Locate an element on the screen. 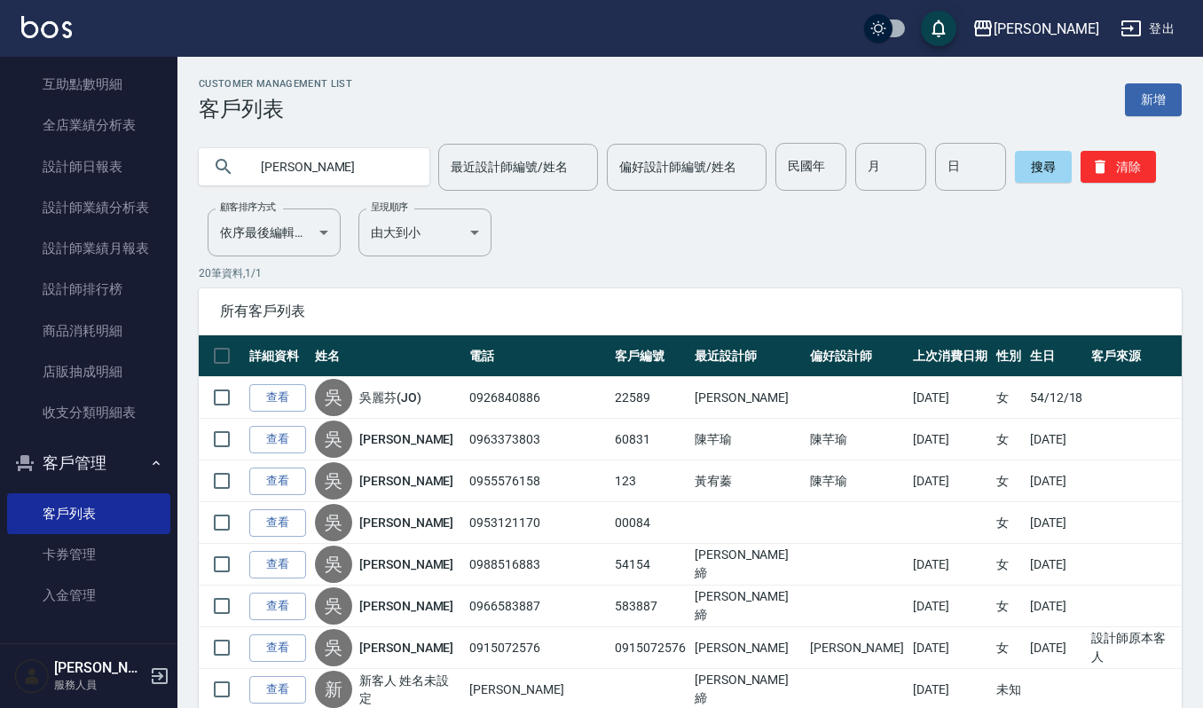 The image size is (1203, 708). a: 客戶列表 is located at coordinates (89, 514).